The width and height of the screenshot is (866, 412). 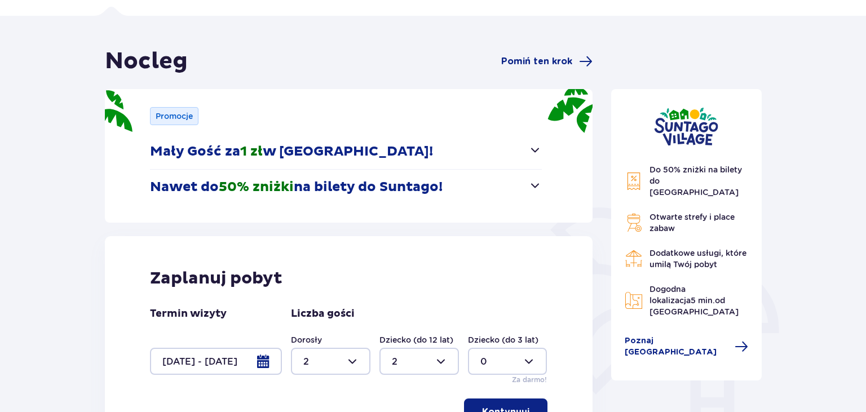 What do you see at coordinates (634, 300) in the screenshot?
I see `img: Map Icon` at bounding box center [634, 300].